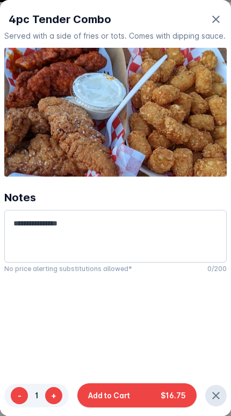 This screenshot has height=416, width=231. What do you see at coordinates (109, 395) in the screenshot?
I see `span: Add to Cart` at bounding box center [109, 395].